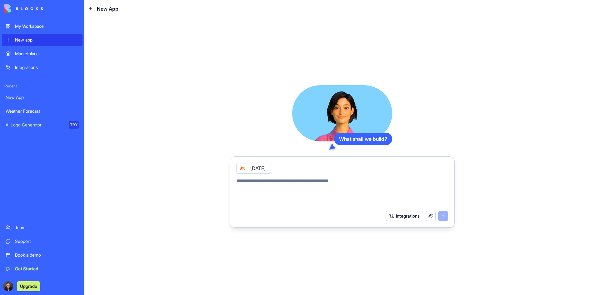 The image size is (600, 295). I want to click on a: Get Started, so click(42, 269).